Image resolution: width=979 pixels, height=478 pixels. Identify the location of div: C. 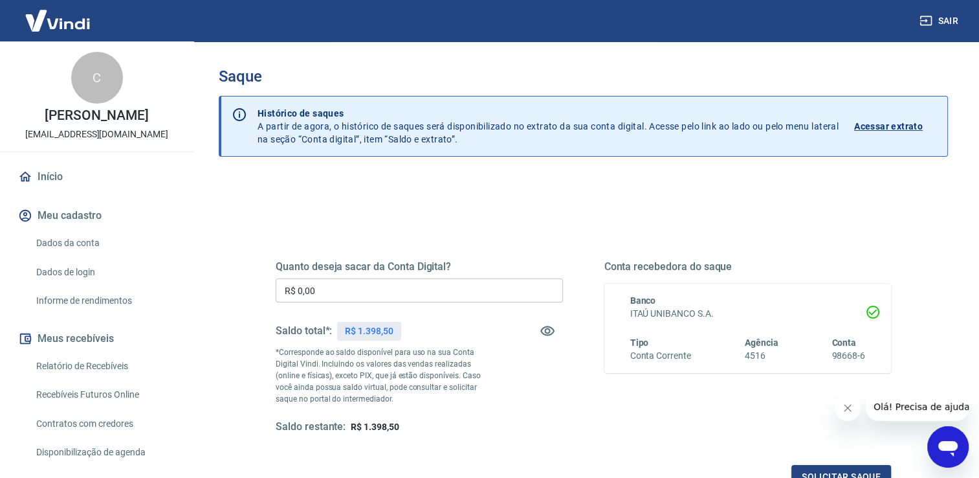
(97, 78).